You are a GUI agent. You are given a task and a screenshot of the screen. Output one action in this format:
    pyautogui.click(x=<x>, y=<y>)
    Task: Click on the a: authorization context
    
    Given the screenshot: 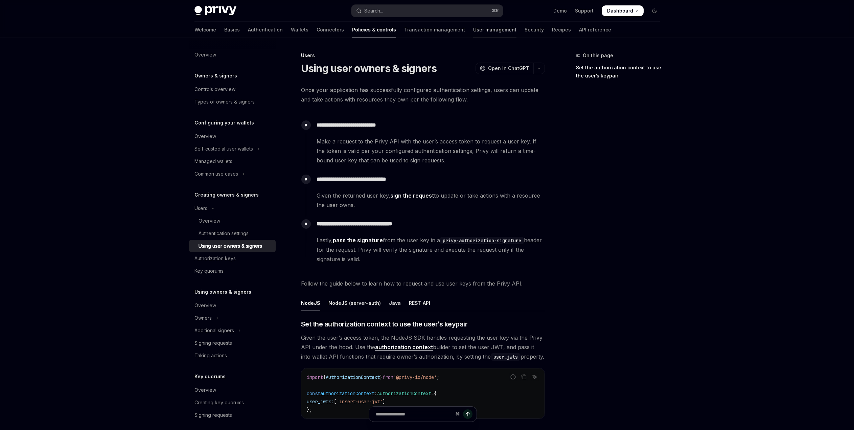 What is the action you would take?
    pyautogui.click(x=404, y=347)
    